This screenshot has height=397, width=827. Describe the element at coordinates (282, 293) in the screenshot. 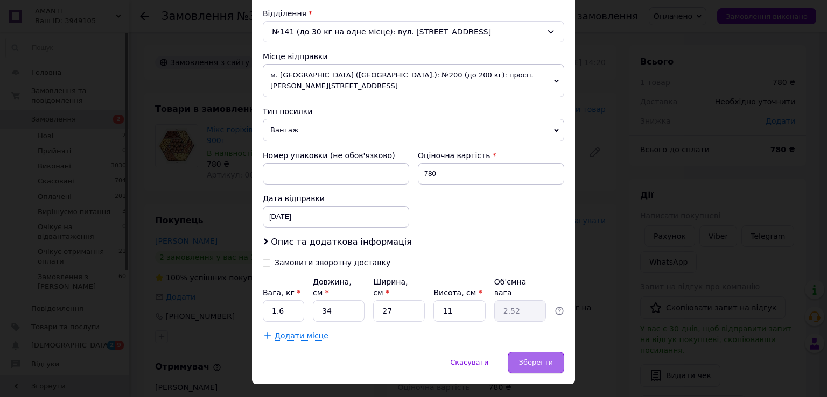

I see `label: Вага, кг` at that location.